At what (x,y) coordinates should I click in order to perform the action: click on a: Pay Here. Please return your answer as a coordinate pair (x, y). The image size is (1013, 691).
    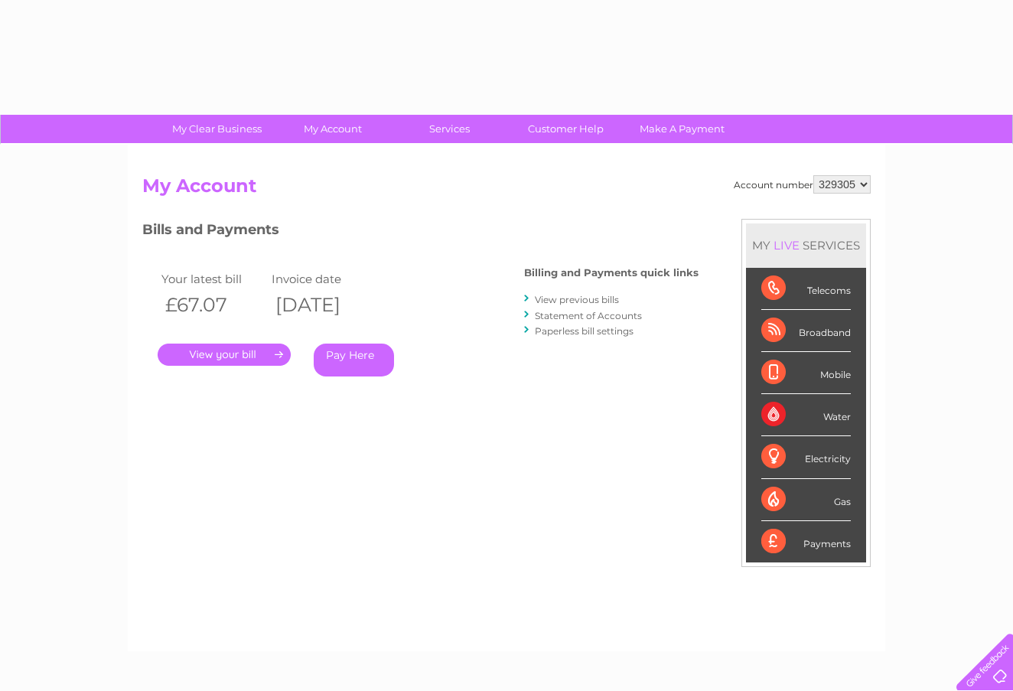
    Looking at the image, I should click on (354, 360).